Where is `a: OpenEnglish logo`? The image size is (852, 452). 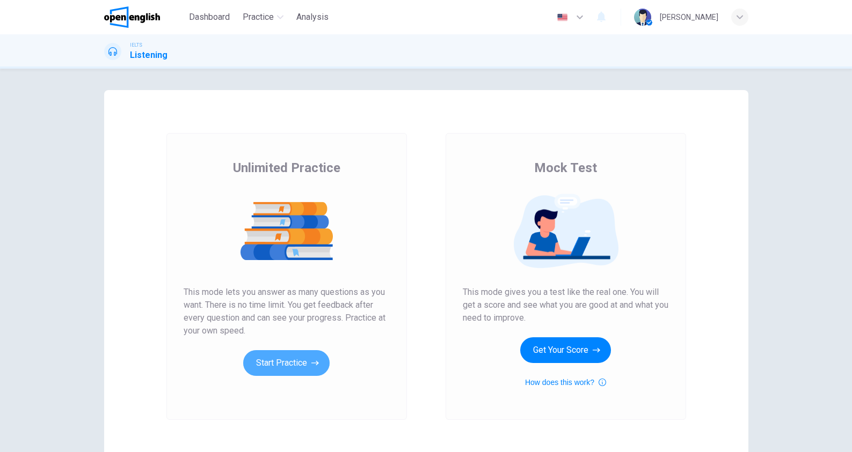 a: OpenEnglish logo is located at coordinates (144, 17).